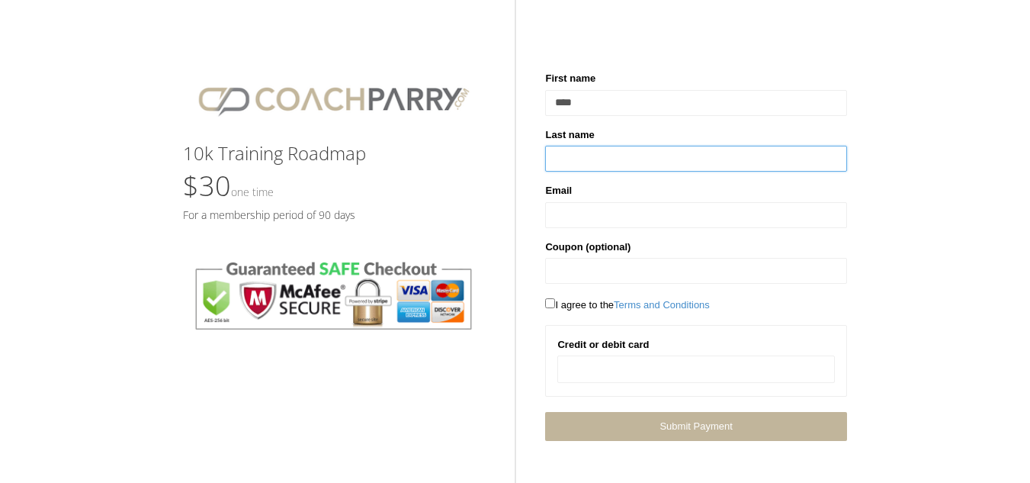  I want to click on small: One time, so click(252, 191).